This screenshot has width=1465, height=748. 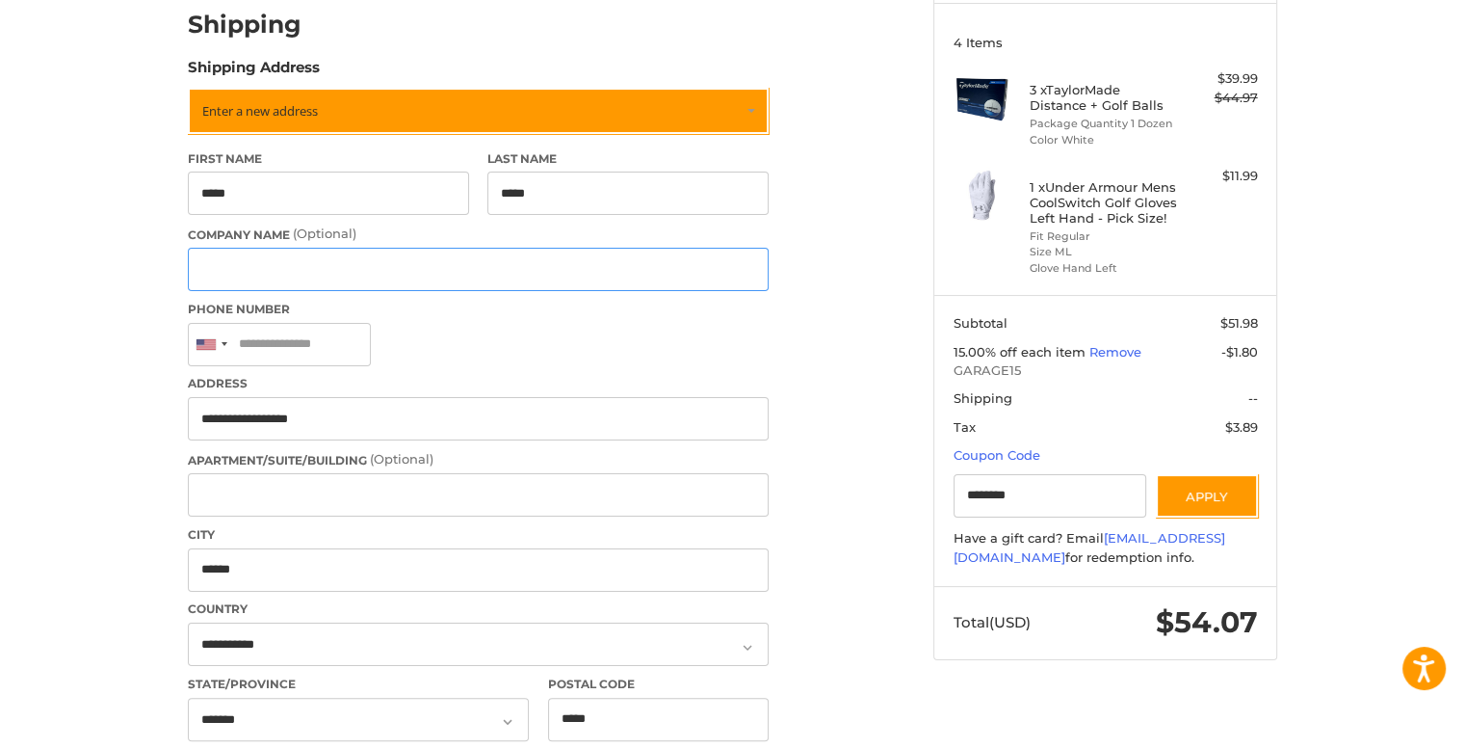 What do you see at coordinates (1240, 352) in the screenshot?
I see `span: -$1.80` at bounding box center [1240, 352].